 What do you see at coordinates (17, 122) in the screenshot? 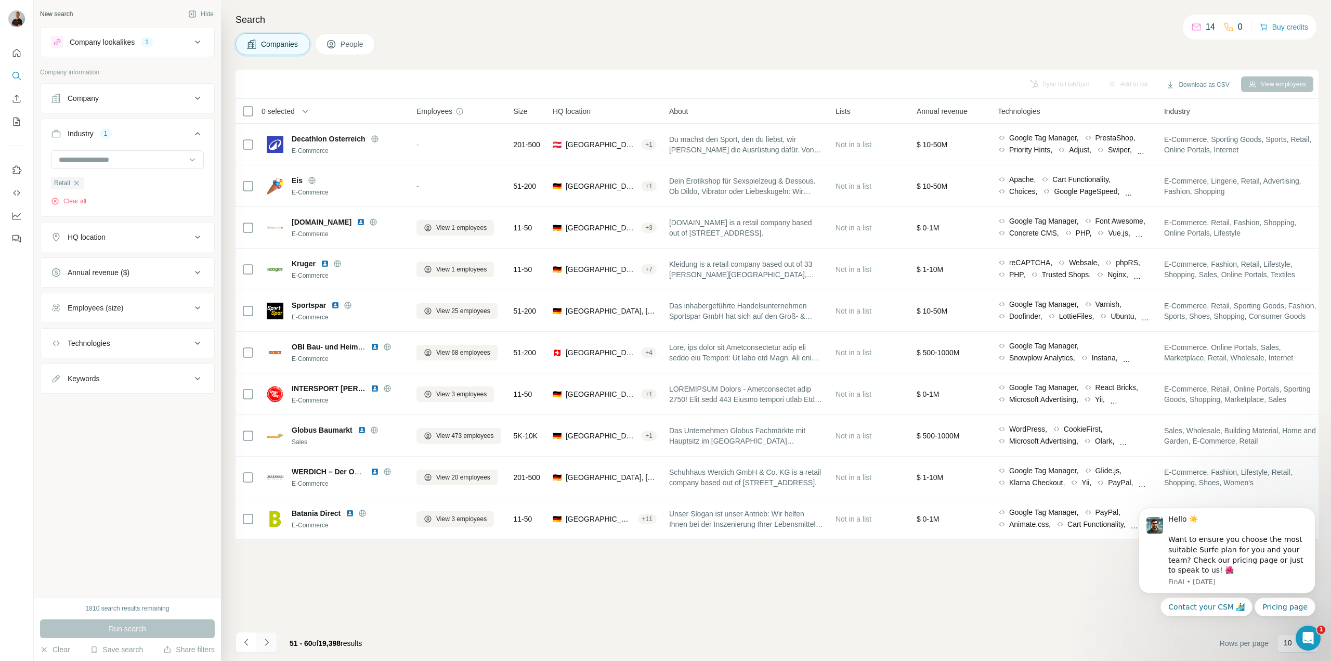
I see `button: My lists` at bounding box center [17, 122].